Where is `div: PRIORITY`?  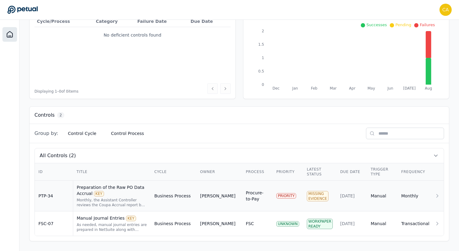
div: PRIORITY is located at coordinates (286, 196).